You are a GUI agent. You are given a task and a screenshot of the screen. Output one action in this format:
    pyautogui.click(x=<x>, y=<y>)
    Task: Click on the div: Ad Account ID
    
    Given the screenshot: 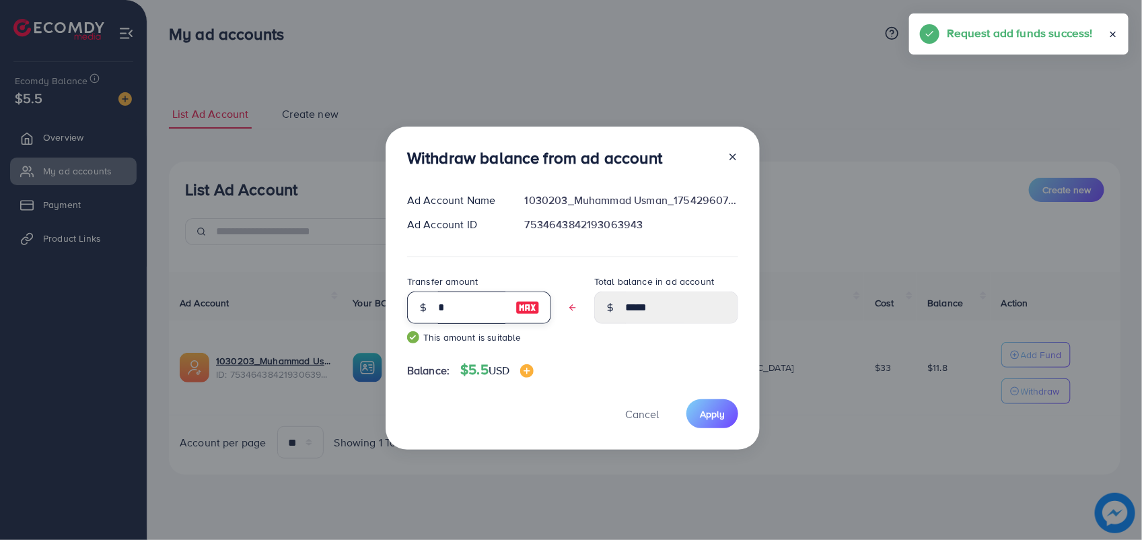 What is the action you would take?
    pyautogui.click(x=455, y=224)
    